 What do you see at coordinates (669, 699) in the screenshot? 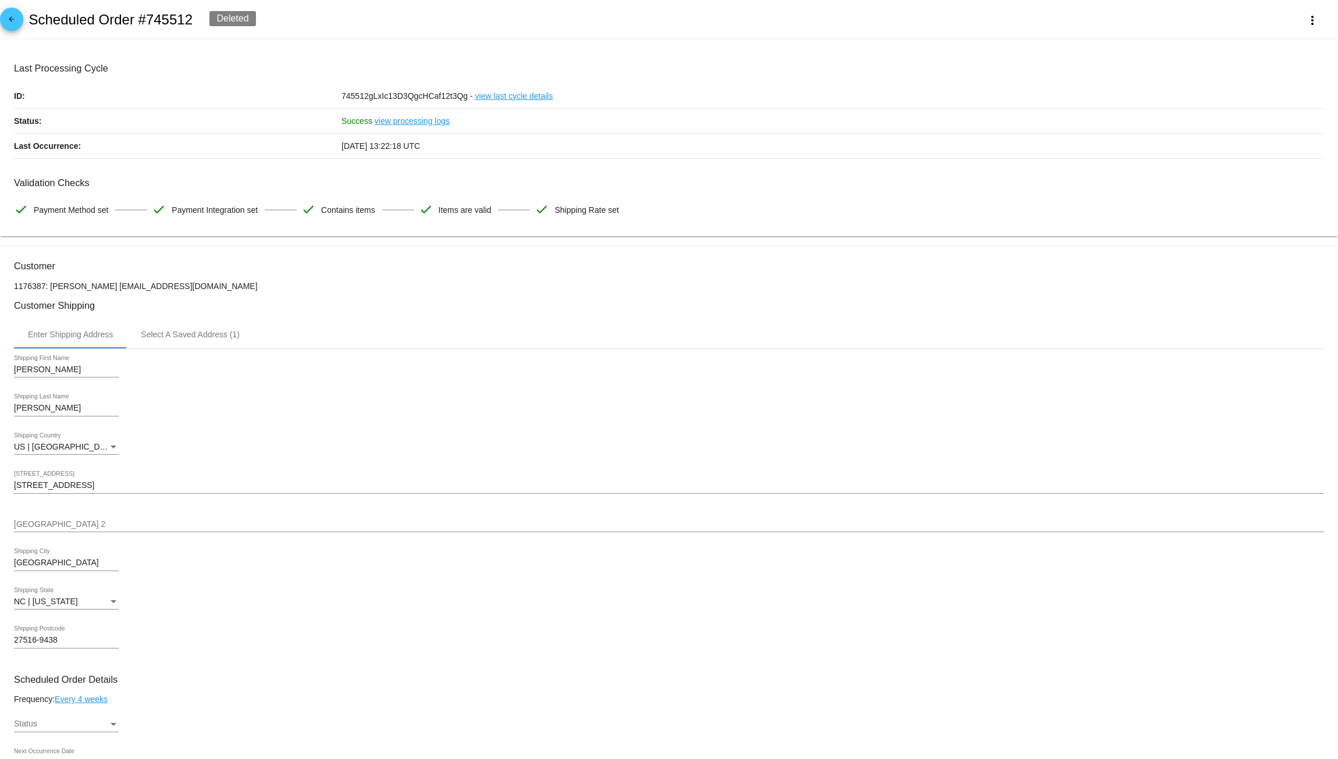
I see `div: Frequency:` at bounding box center [669, 699].